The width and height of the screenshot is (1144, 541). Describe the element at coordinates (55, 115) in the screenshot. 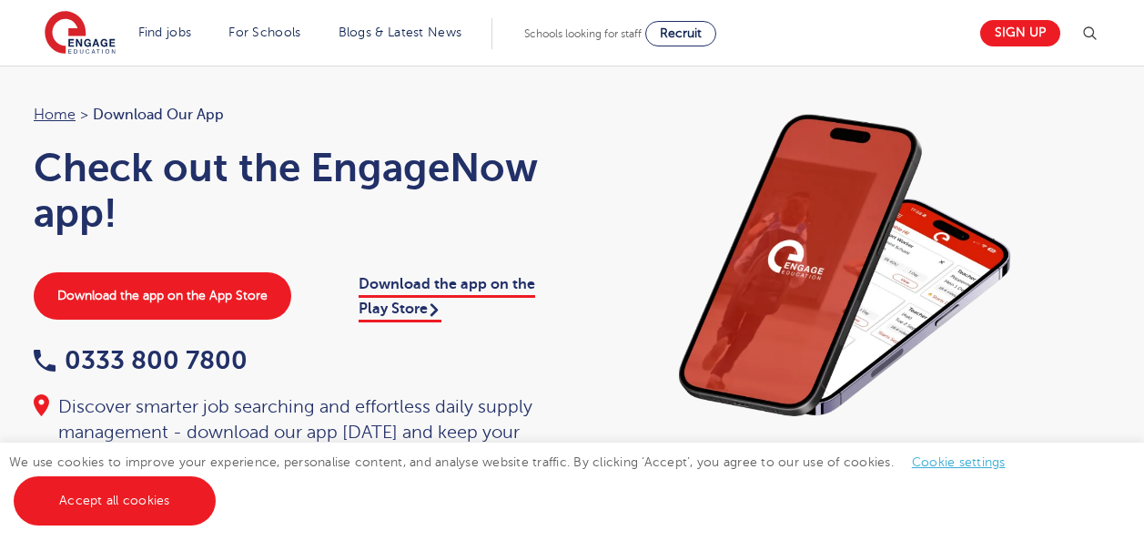

I see `a: Home` at that location.